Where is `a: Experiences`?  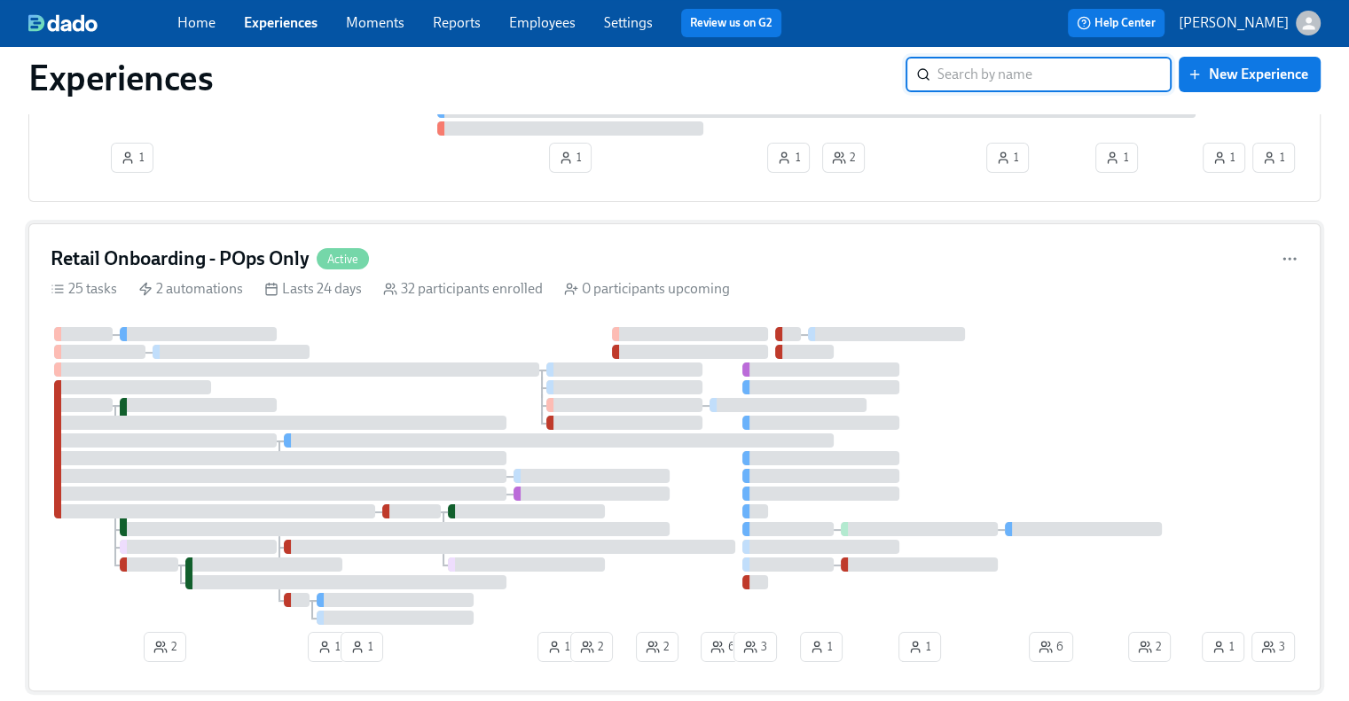
a: Experiences is located at coordinates (280, 22).